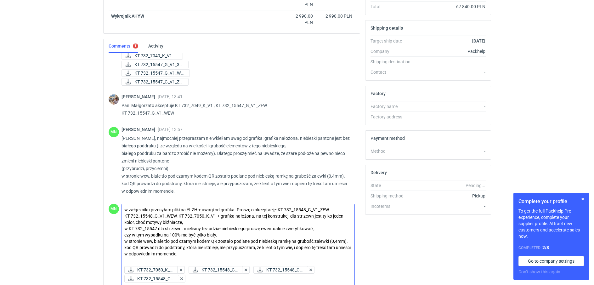  I want to click on span: KT 732_15547_G_V1_3D..., so click(159, 64).